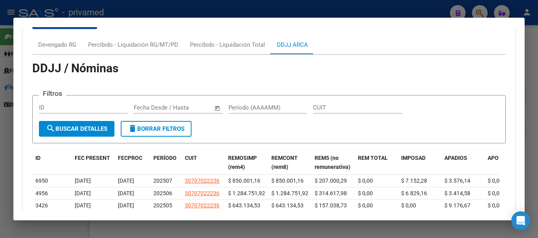 The height and width of the screenshot is (238, 538). I want to click on div: Open Intercom Messenger, so click(521, 221).